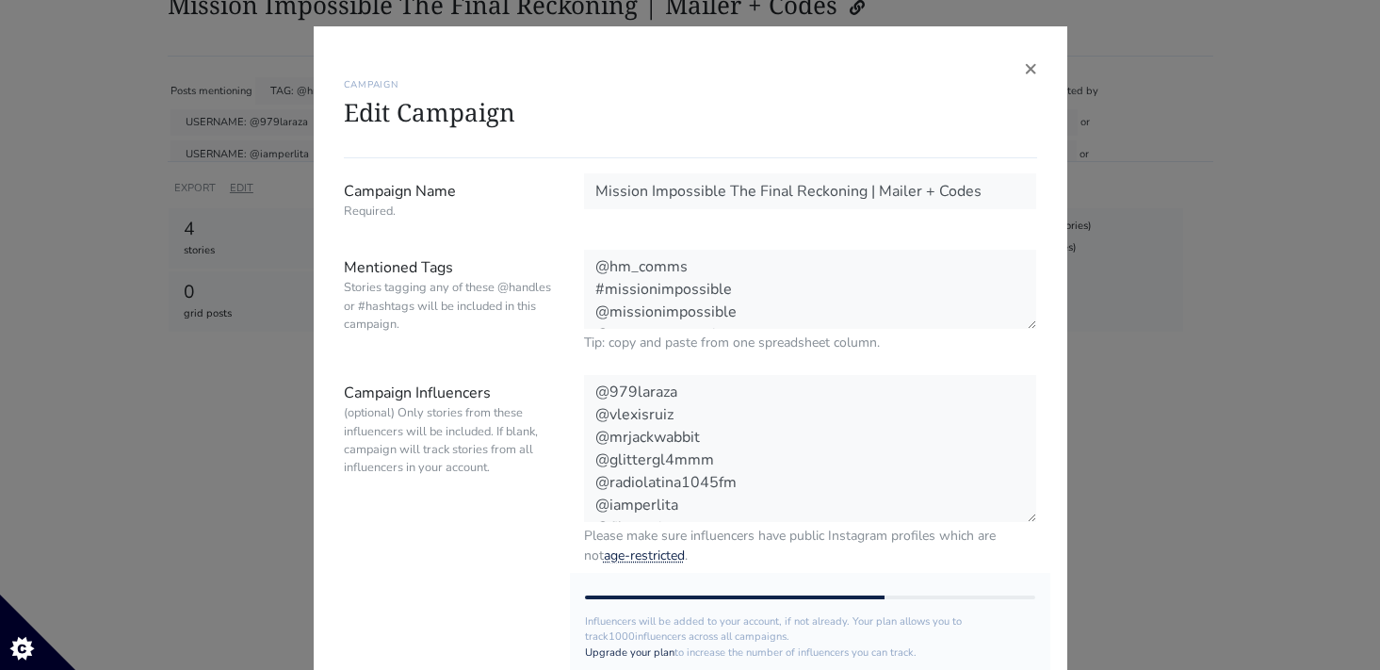  What do you see at coordinates (449, 200) in the screenshot?
I see `label: Campaign Name` at bounding box center [449, 200].